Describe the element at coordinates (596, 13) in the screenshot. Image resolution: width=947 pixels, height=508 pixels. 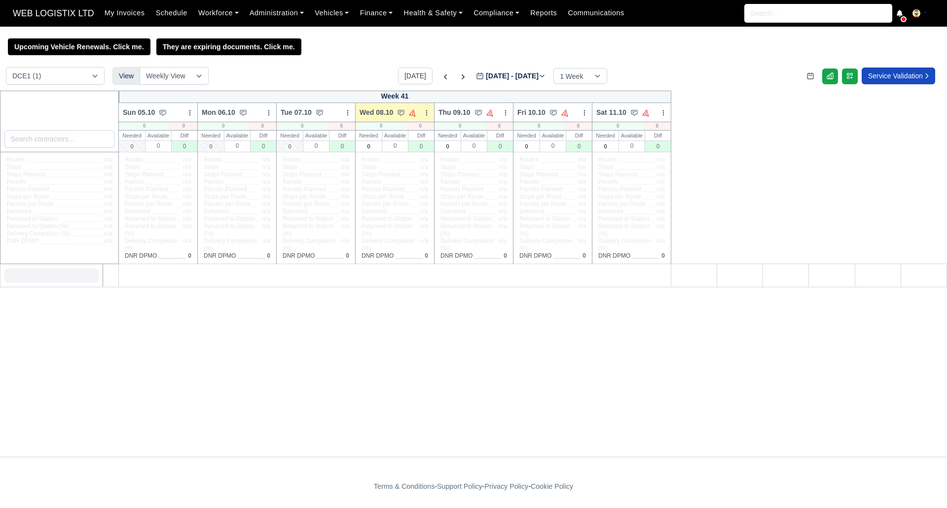
I see `a: Communications` at that location.